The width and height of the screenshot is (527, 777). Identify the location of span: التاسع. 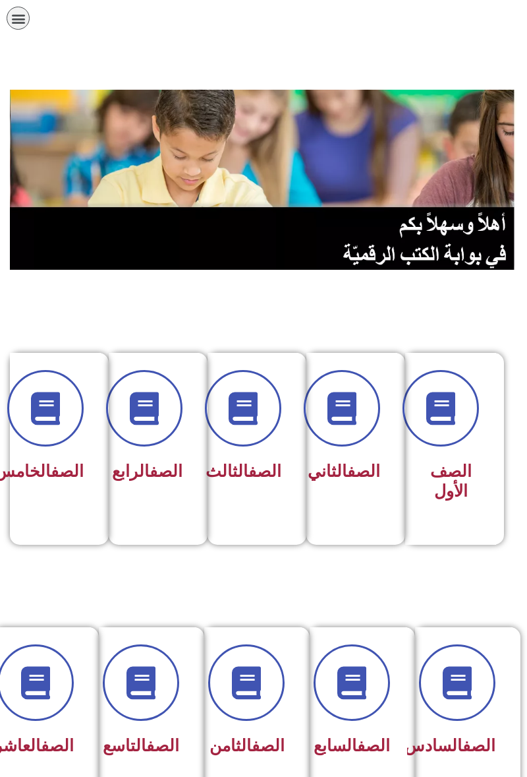
(141, 745).